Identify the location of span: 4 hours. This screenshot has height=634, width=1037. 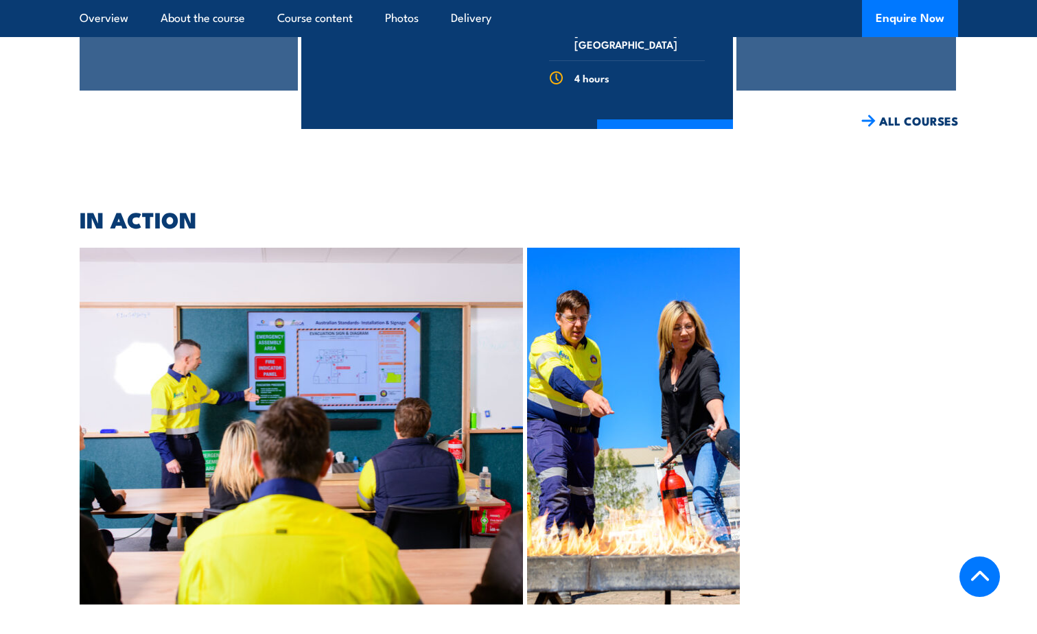
(592, 78).